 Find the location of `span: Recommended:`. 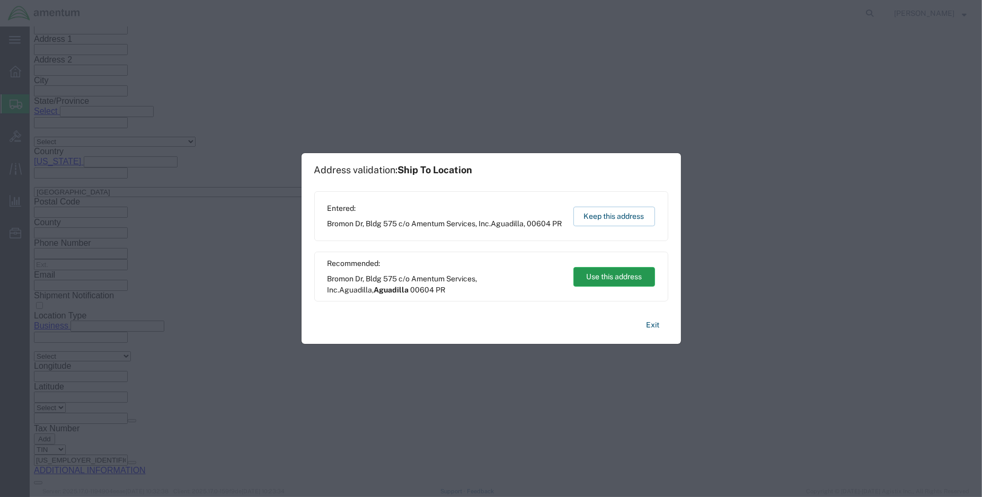

span: Recommended: is located at coordinates (445, 263).